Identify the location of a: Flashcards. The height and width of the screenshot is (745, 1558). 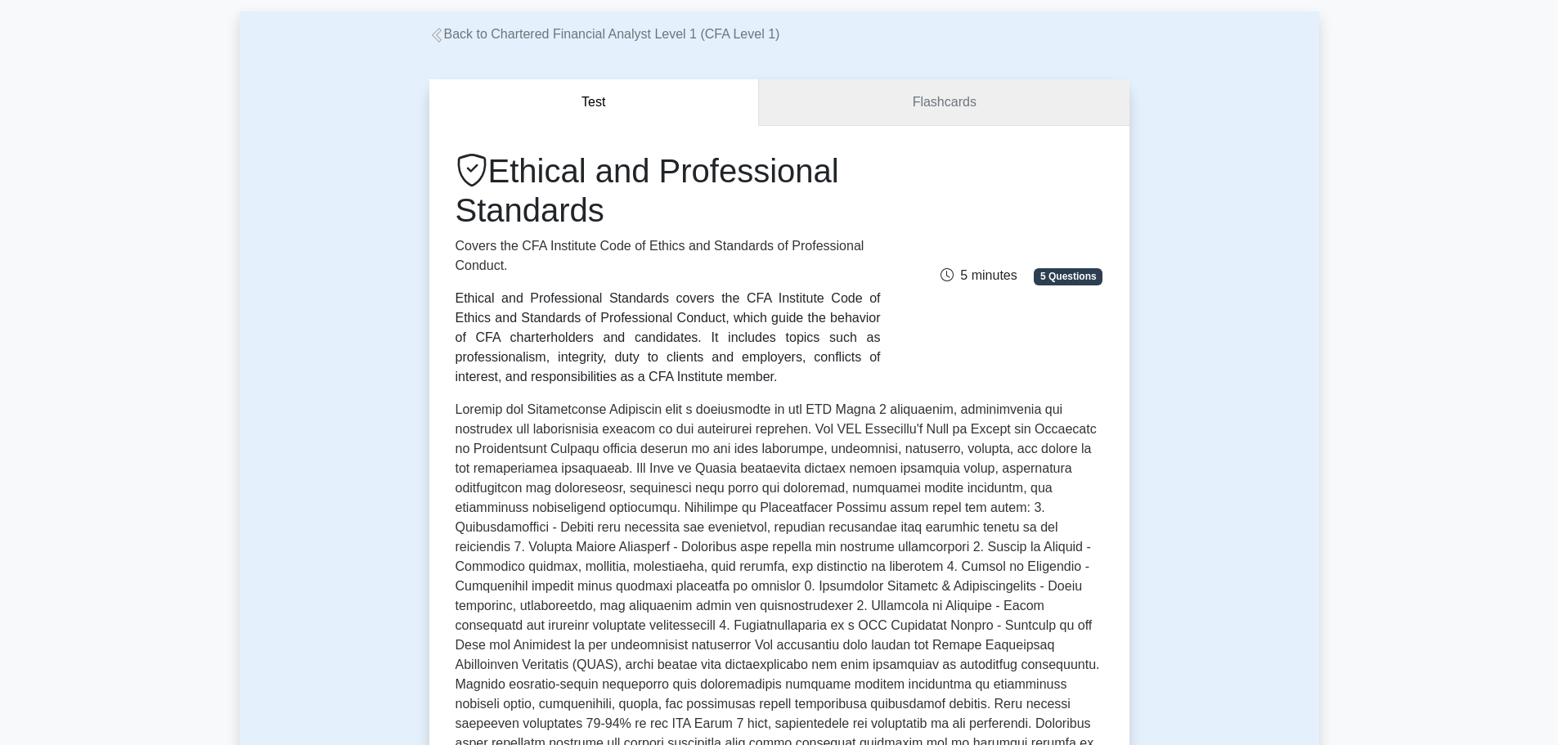
(944, 102).